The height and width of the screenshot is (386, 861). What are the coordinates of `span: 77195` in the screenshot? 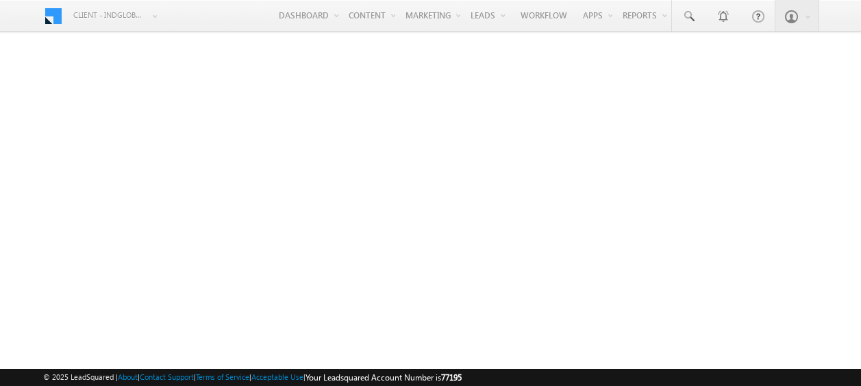 It's located at (451, 377).